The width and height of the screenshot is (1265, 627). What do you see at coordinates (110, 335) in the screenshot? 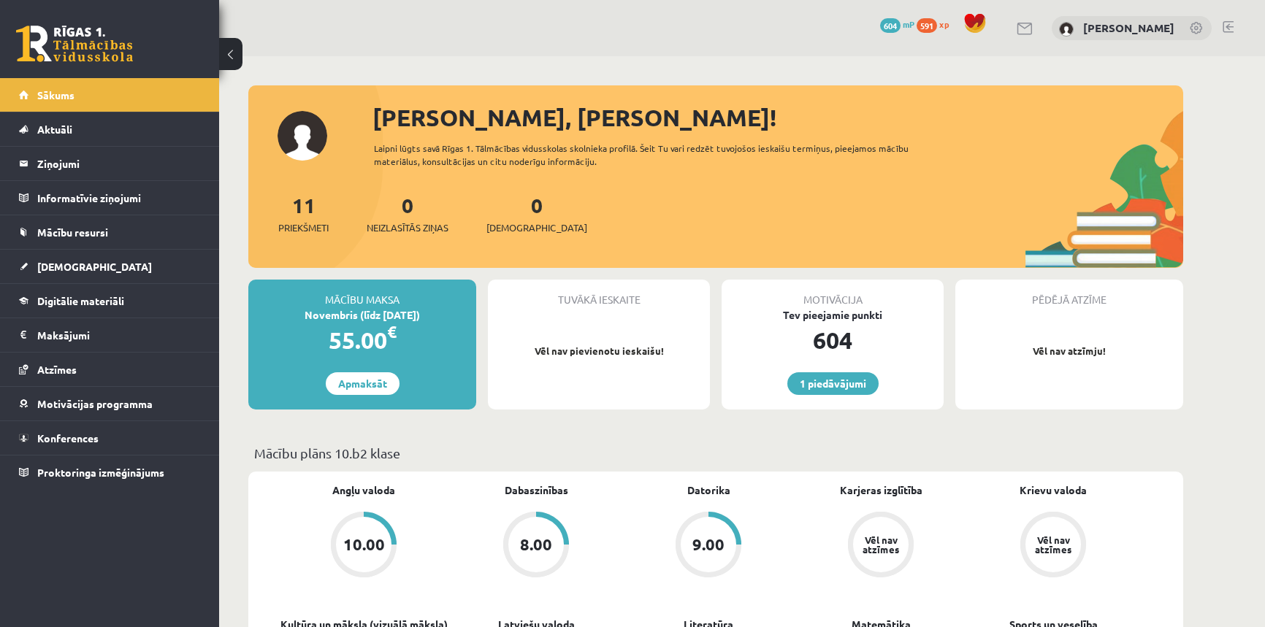
I see `a: Maksājumi` at bounding box center [110, 335].